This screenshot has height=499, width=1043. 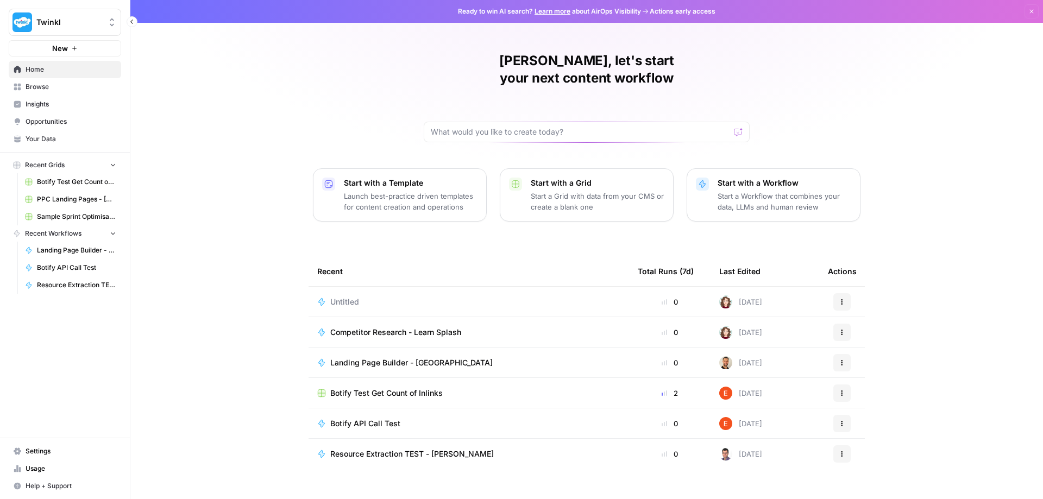 I want to click on img: Twinkl Logo, so click(x=22, y=22).